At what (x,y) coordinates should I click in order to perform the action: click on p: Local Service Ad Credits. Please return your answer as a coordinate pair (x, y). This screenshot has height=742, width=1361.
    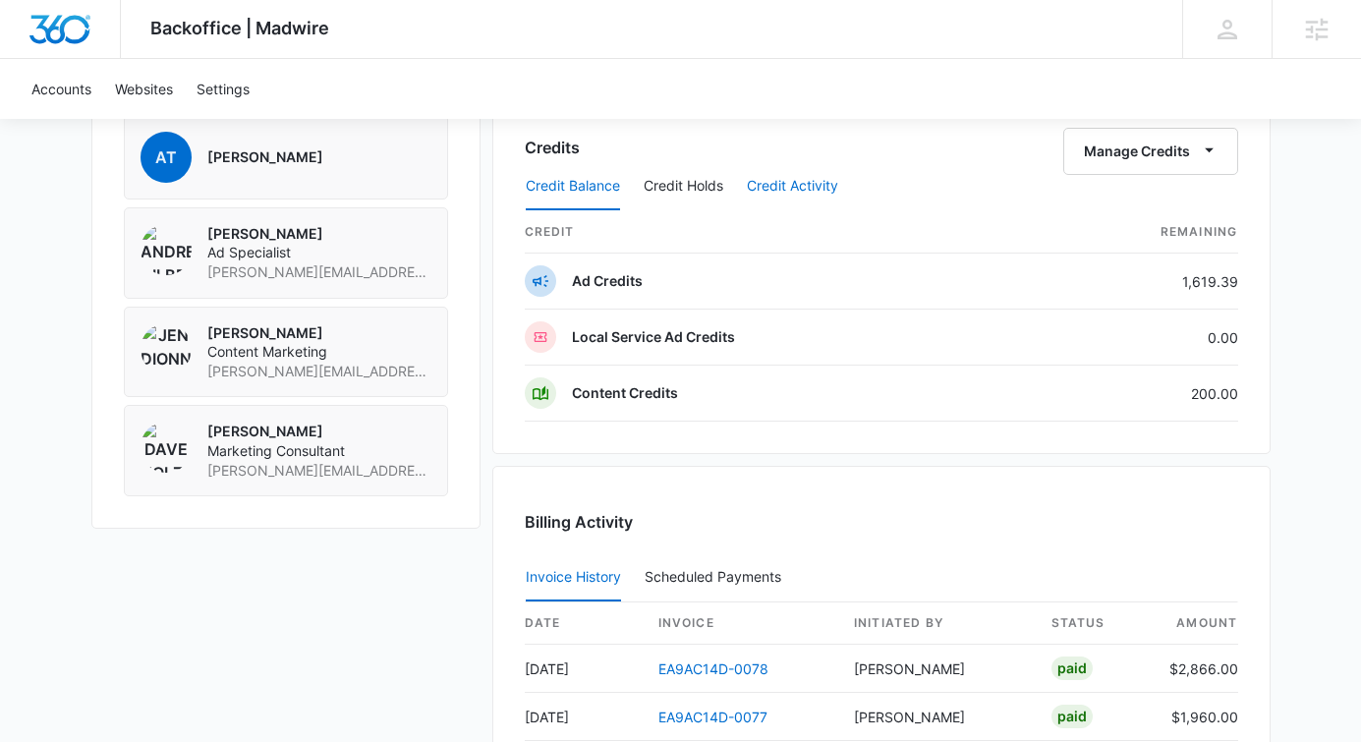
    Looking at the image, I should click on (653, 337).